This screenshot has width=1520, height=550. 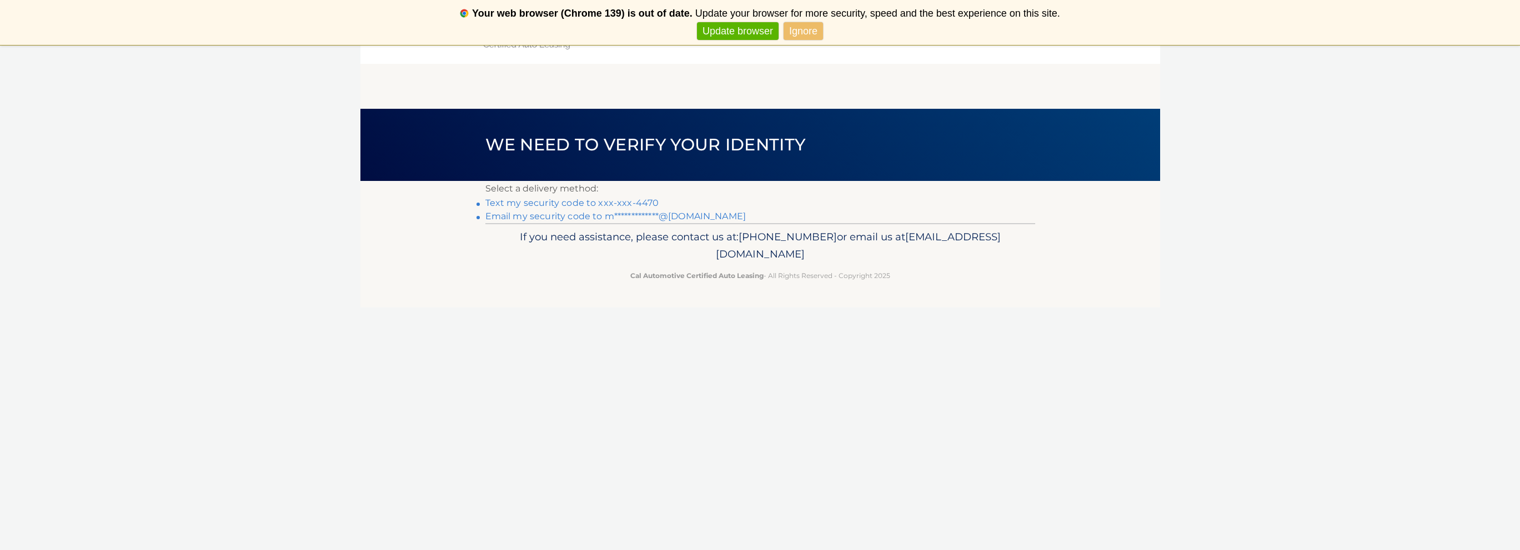 What do you see at coordinates (737, 31) in the screenshot?
I see `a: Update browser` at bounding box center [737, 31].